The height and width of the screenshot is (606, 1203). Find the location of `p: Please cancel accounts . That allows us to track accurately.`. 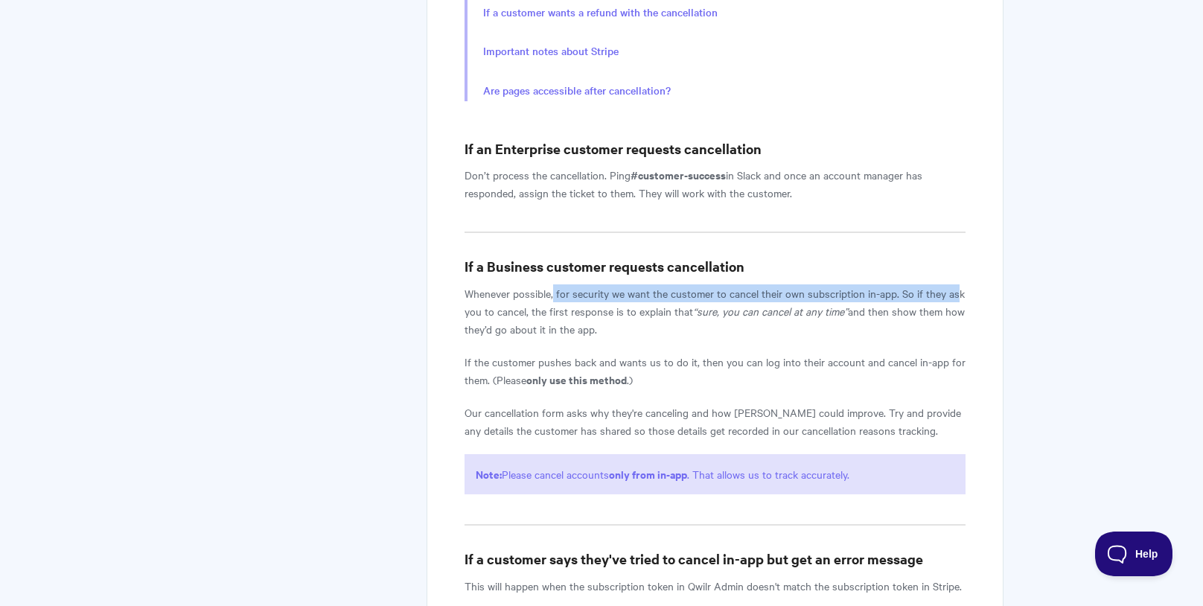

p: Please cancel accounts . That allows us to track accurately. is located at coordinates (715, 474).